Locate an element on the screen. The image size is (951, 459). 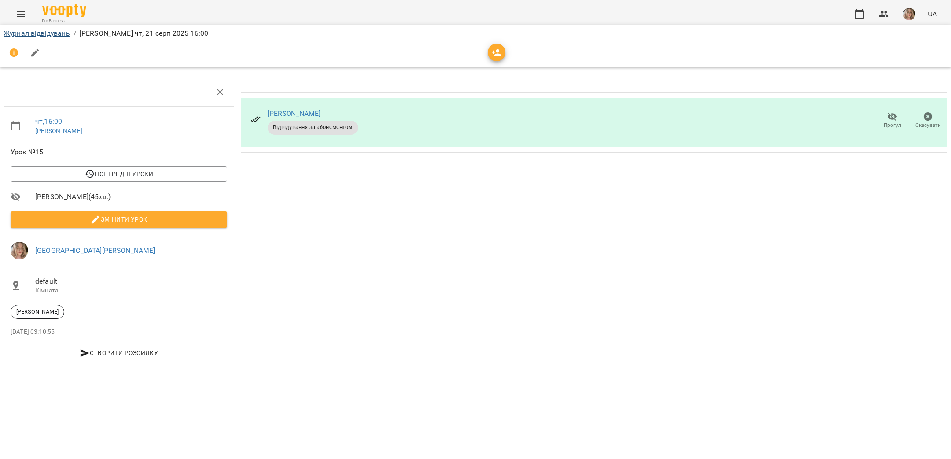
span: Створити розсилку is located at coordinates (119, 353).